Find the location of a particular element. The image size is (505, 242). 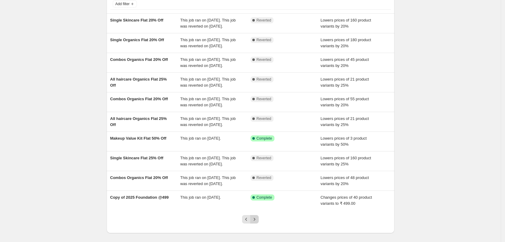

span: Single Skincare Flat 20% Off is located at coordinates (137, 20).